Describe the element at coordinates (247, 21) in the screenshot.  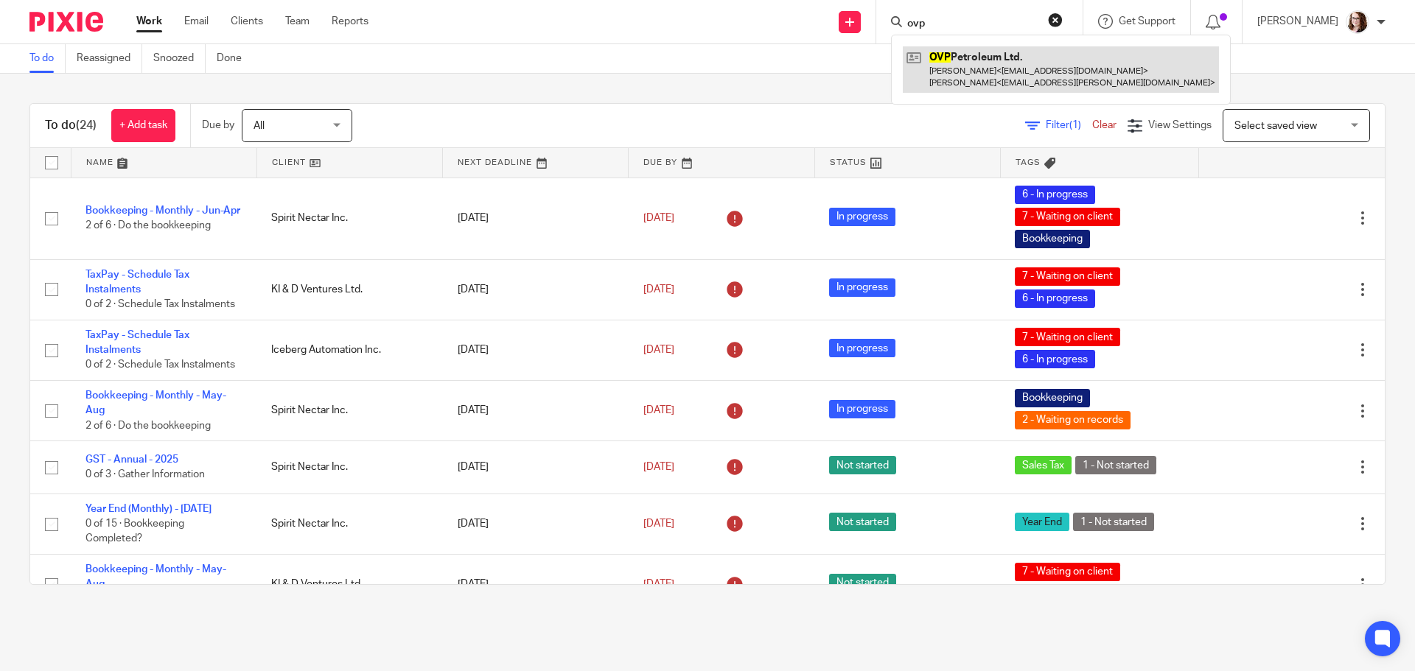
I see `a: Clients` at that location.